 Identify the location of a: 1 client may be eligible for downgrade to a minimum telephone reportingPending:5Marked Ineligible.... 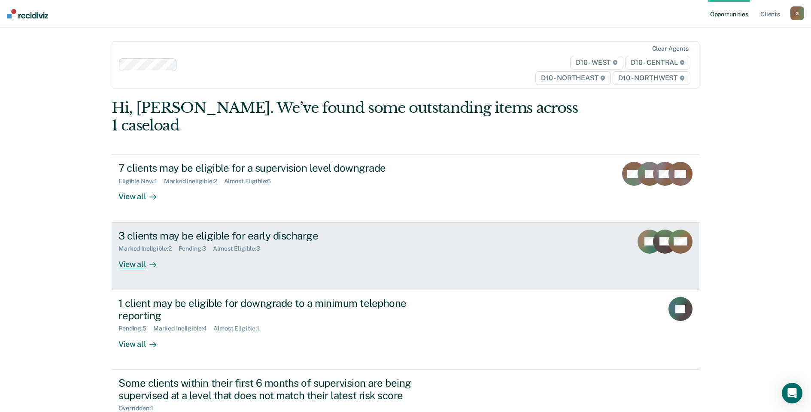
(405, 330).